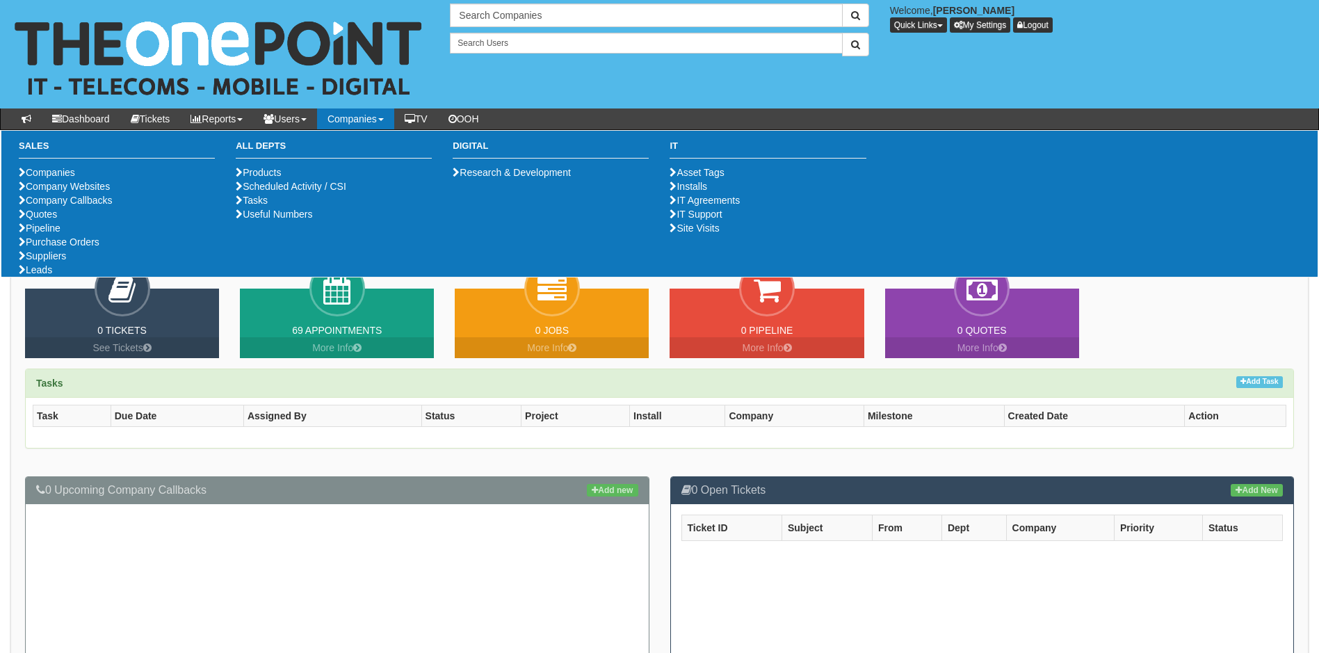 This screenshot has width=1319, height=653. I want to click on th: Subject, so click(827, 527).